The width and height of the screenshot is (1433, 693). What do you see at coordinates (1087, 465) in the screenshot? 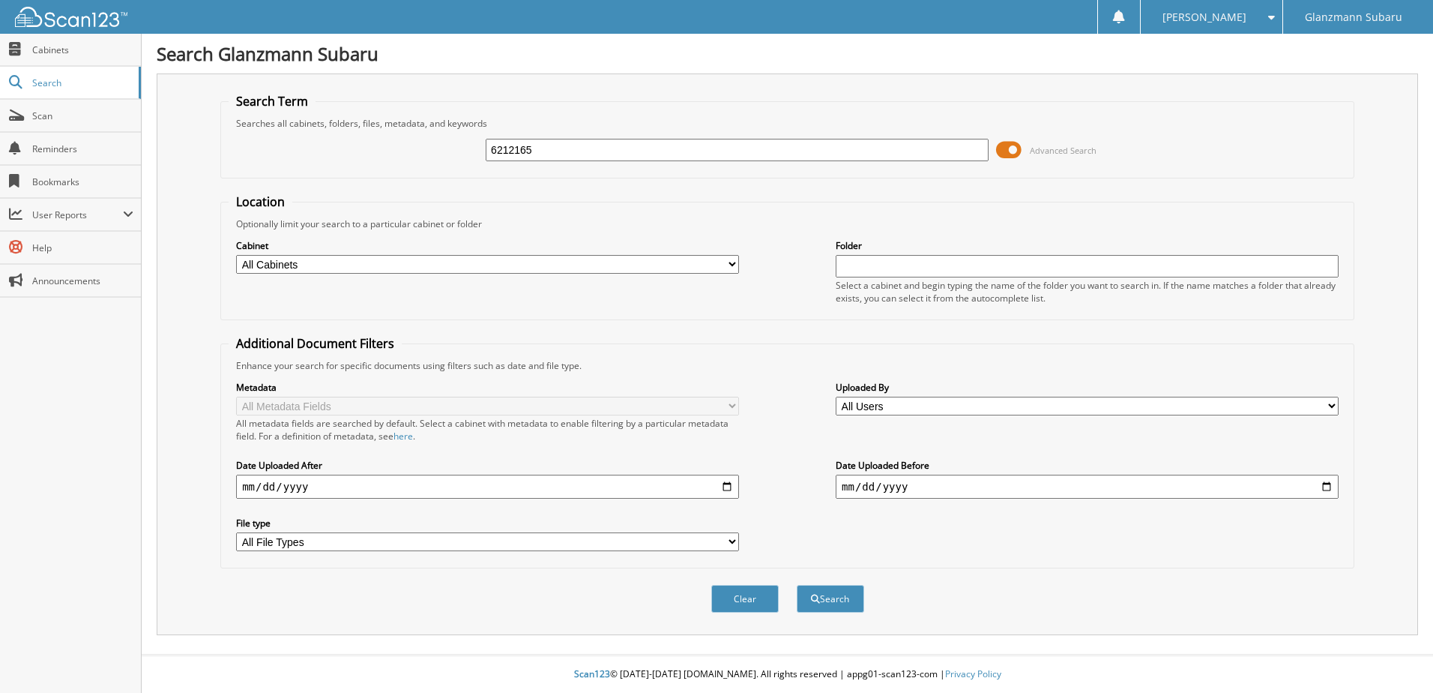
I see `label: Date Uploaded Before` at bounding box center [1087, 465].